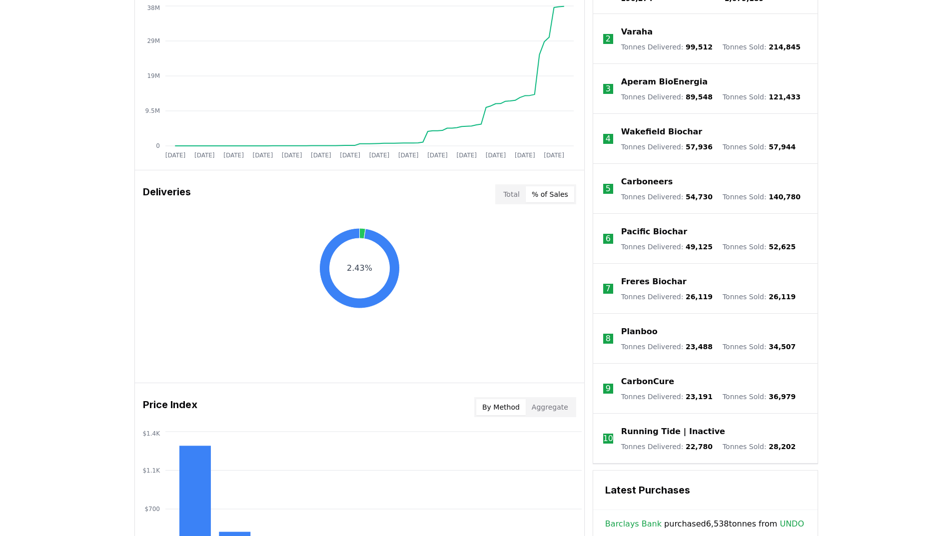 The image size is (952, 536). Describe the element at coordinates (699, 247) in the screenshot. I see `span: 49,125` at that location.